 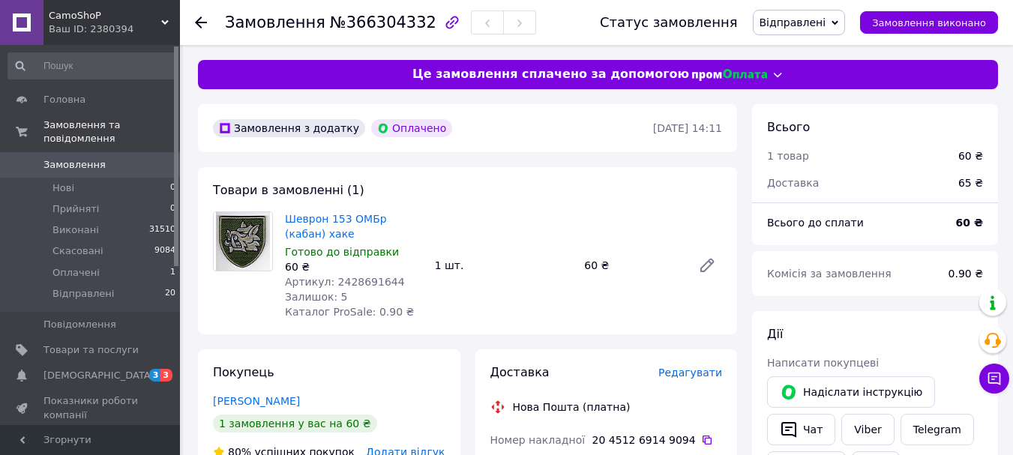 What do you see at coordinates (657, 440) in the screenshot?
I see `div: 20 4512 6914 9094` at bounding box center [657, 440].